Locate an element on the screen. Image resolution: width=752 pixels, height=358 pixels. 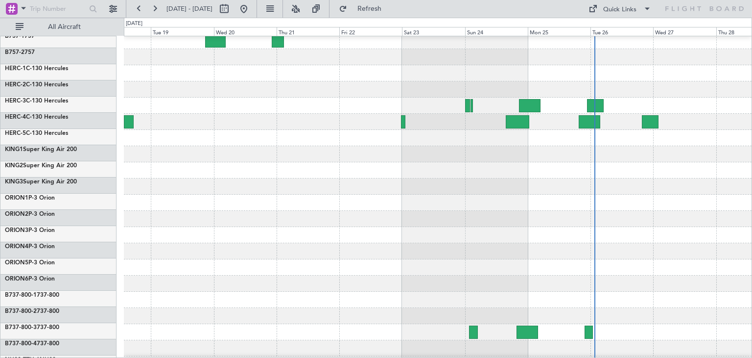
a: KING1Super King Air 200 is located at coordinates (41, 149).